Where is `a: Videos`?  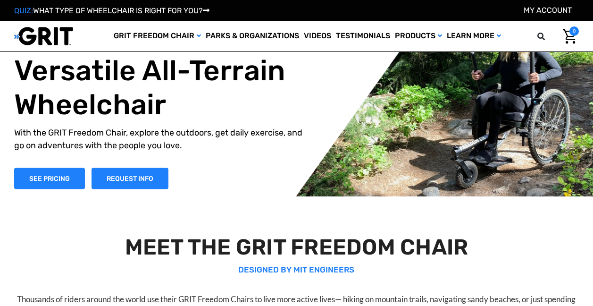 a: Videos is located at coordinates (318, 36).